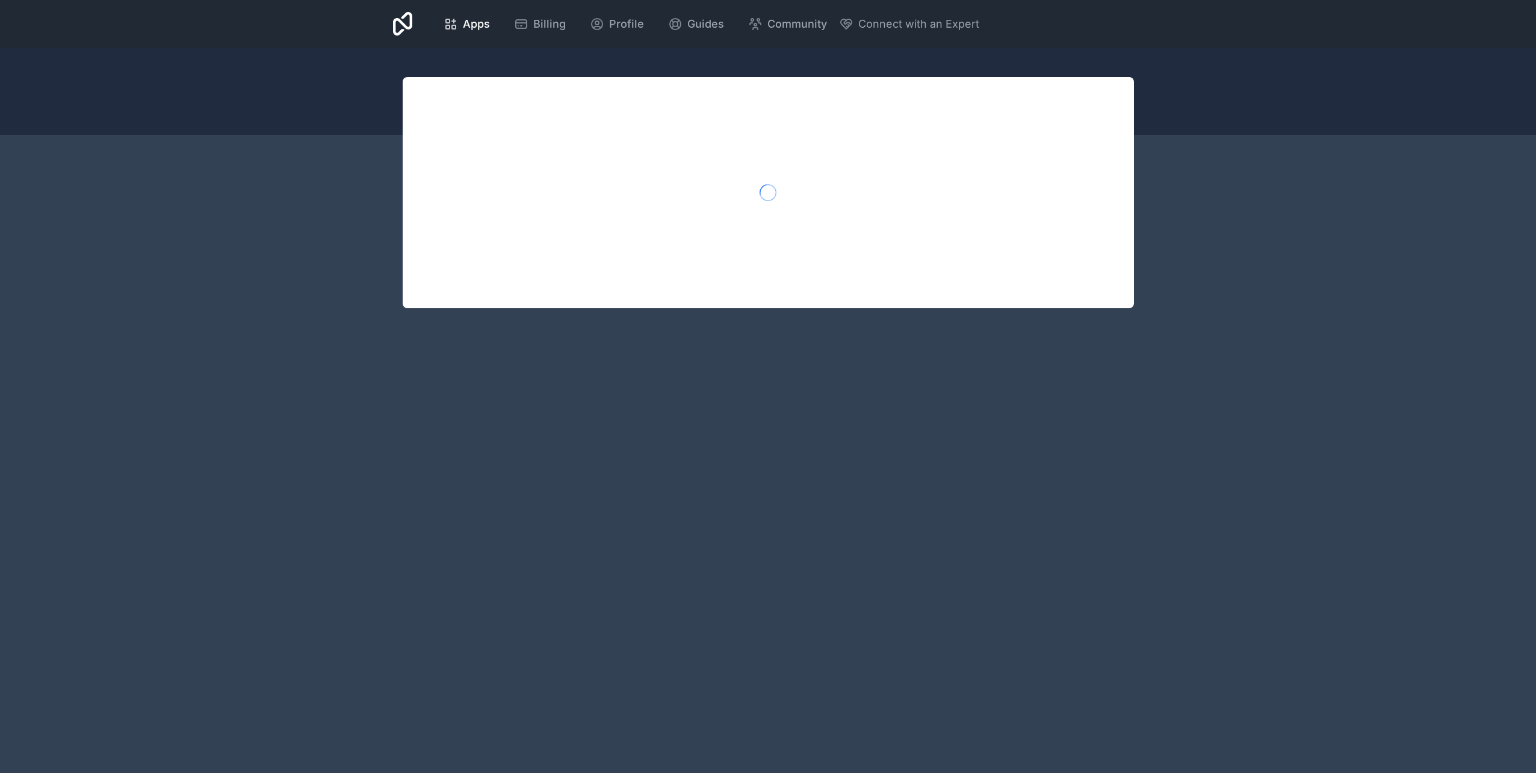 Image resolution: width=1536 pixels, height=773 pixels. Describe the element at coordinates (788, 24) in the screenshot. I see `a: Community` at that location.